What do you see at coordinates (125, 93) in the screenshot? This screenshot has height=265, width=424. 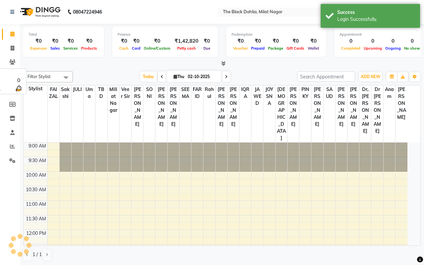 I see `span: Veer Sir` at bounding box center [125, 93].